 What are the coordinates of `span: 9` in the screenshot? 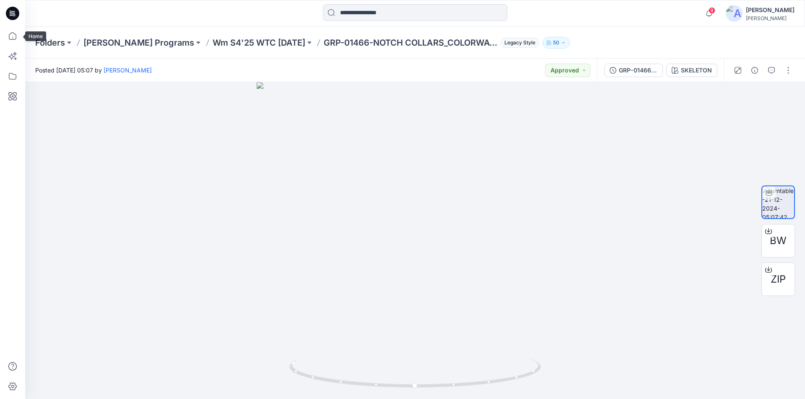 It's located at (712, 10).